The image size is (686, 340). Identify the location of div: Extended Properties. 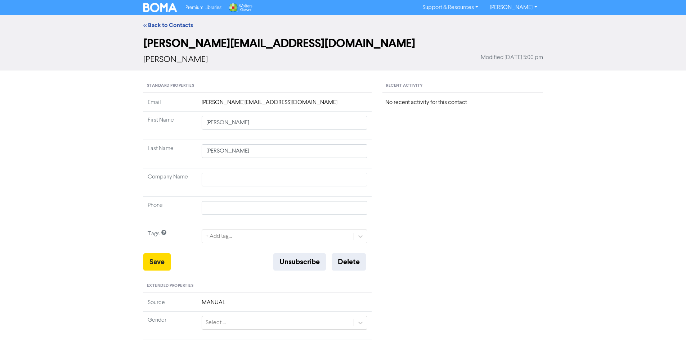
(257, 286).